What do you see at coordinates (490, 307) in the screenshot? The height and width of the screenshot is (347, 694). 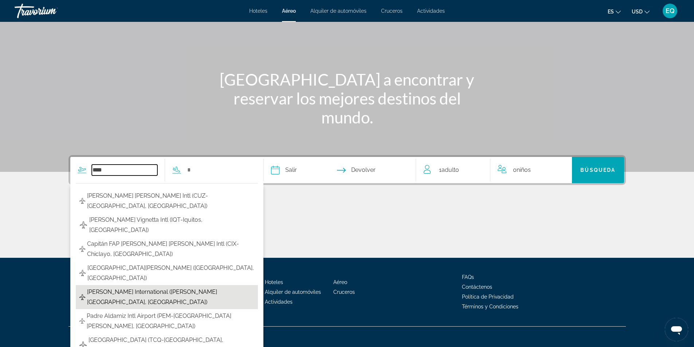 I see `span: Términos y Condiciones` at bounding box center [490, 307].